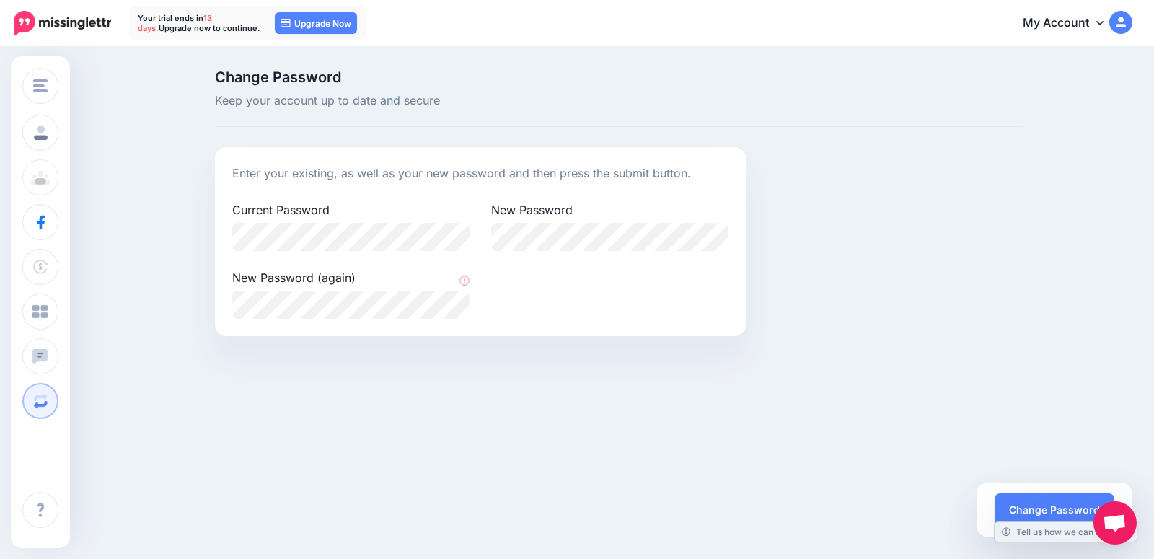 This screenshot has width=1154, height=559. Describe the element at coordinates (350, 278) in the screenshot. I see `label: New Password (again)` at that location.